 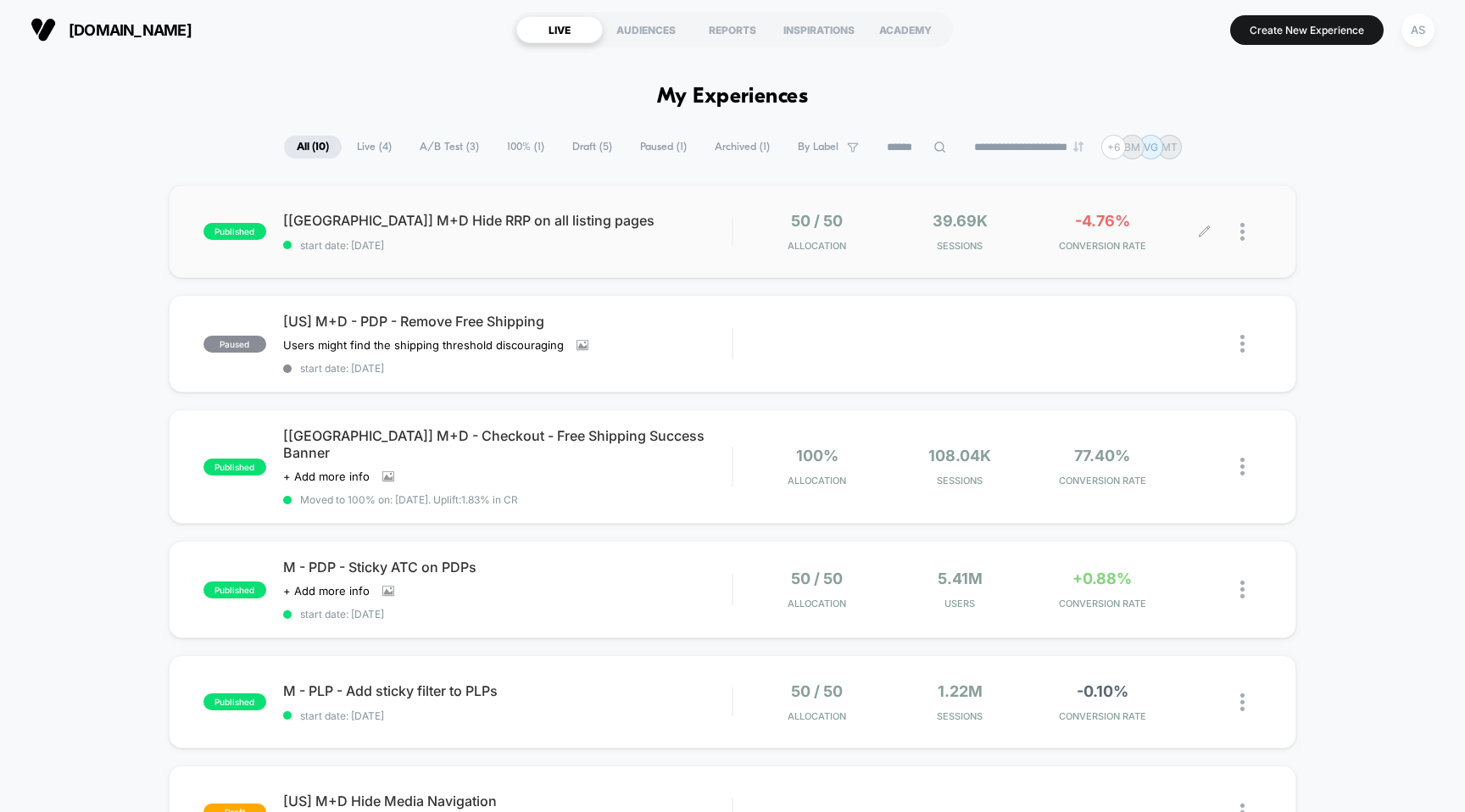 I want to click on span: 77.40%, so click(x=1102, y=455).